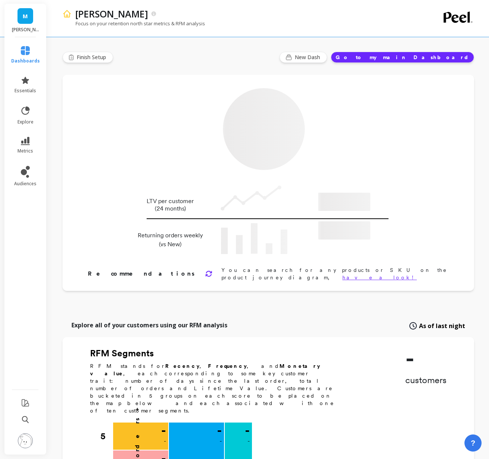 The image size is (489, 459). Describe the element at coordinates (217, 389) in the screenshot. I see `p: RFM stands for , , and , each corresponding to some key customer trait: number of days since the ...` at that location.